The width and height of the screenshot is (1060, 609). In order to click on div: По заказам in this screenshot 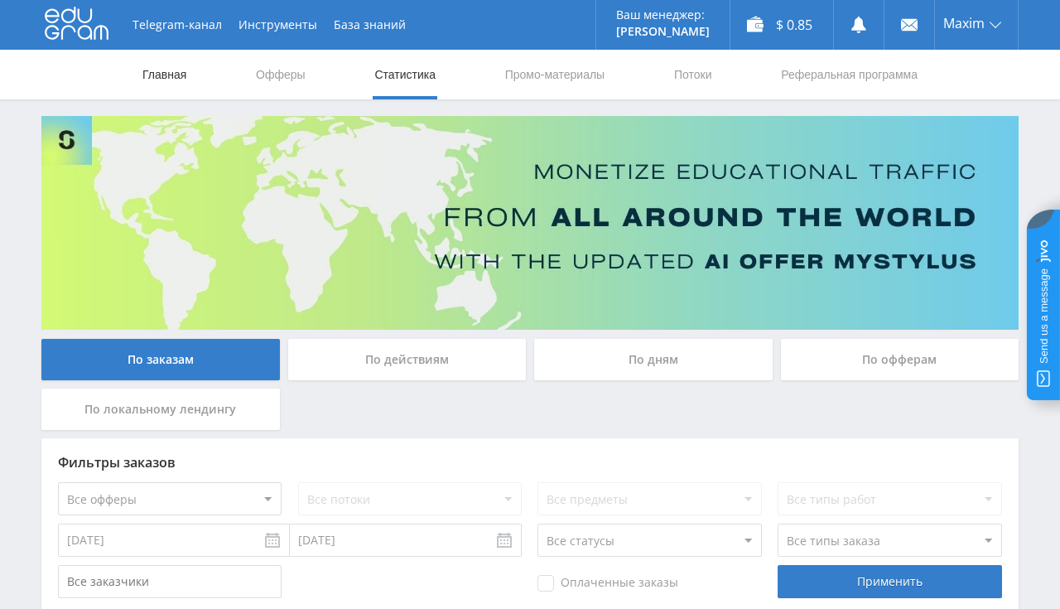, I will do `click(161, 359)`.